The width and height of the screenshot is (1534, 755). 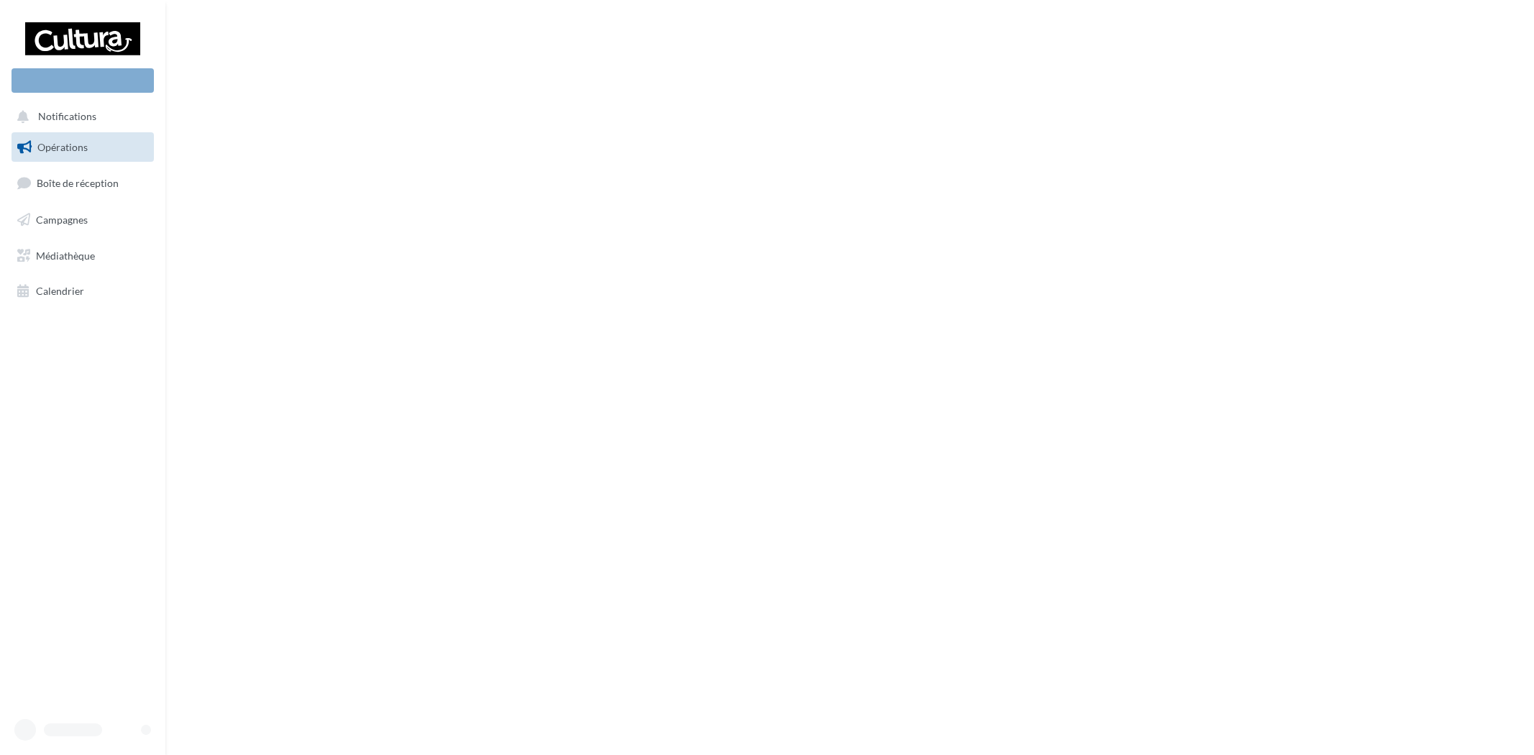 I want to click on span: Notifications, so click(x=67, y=117).